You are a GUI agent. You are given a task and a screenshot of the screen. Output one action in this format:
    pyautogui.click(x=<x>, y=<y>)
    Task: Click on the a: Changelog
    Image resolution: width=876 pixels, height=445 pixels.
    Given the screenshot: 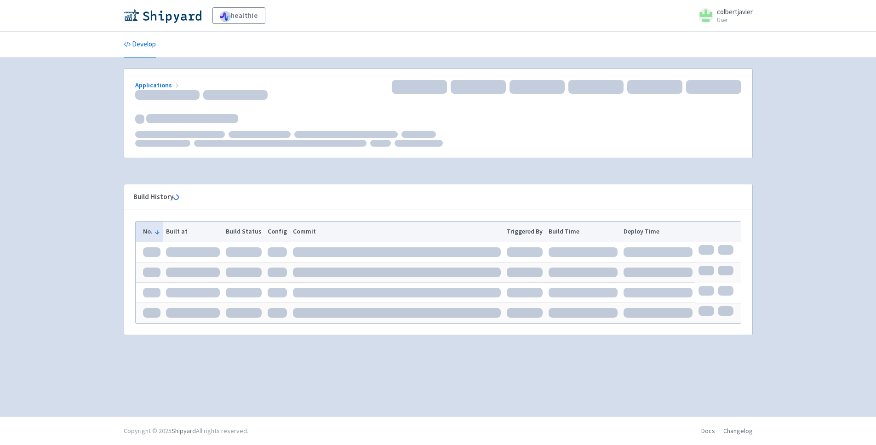 What is the action you would take?
    pyautogui.click(x=738, y=431)
    